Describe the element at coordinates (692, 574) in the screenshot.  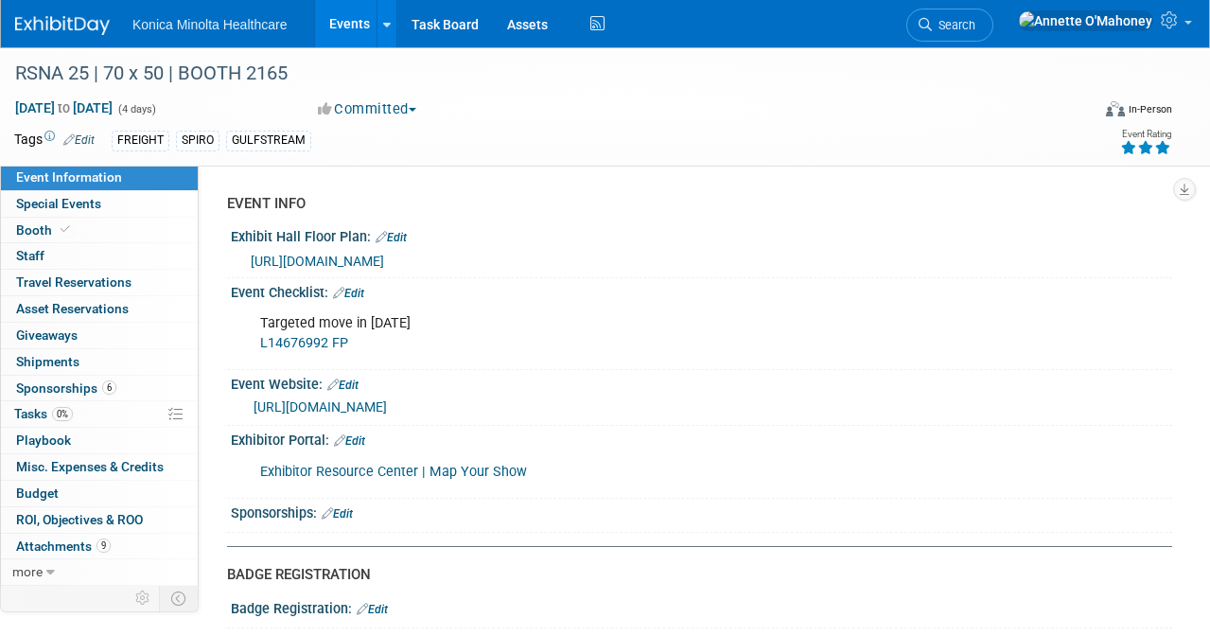
I see `div: BADGE REGISTRATION` at that location.